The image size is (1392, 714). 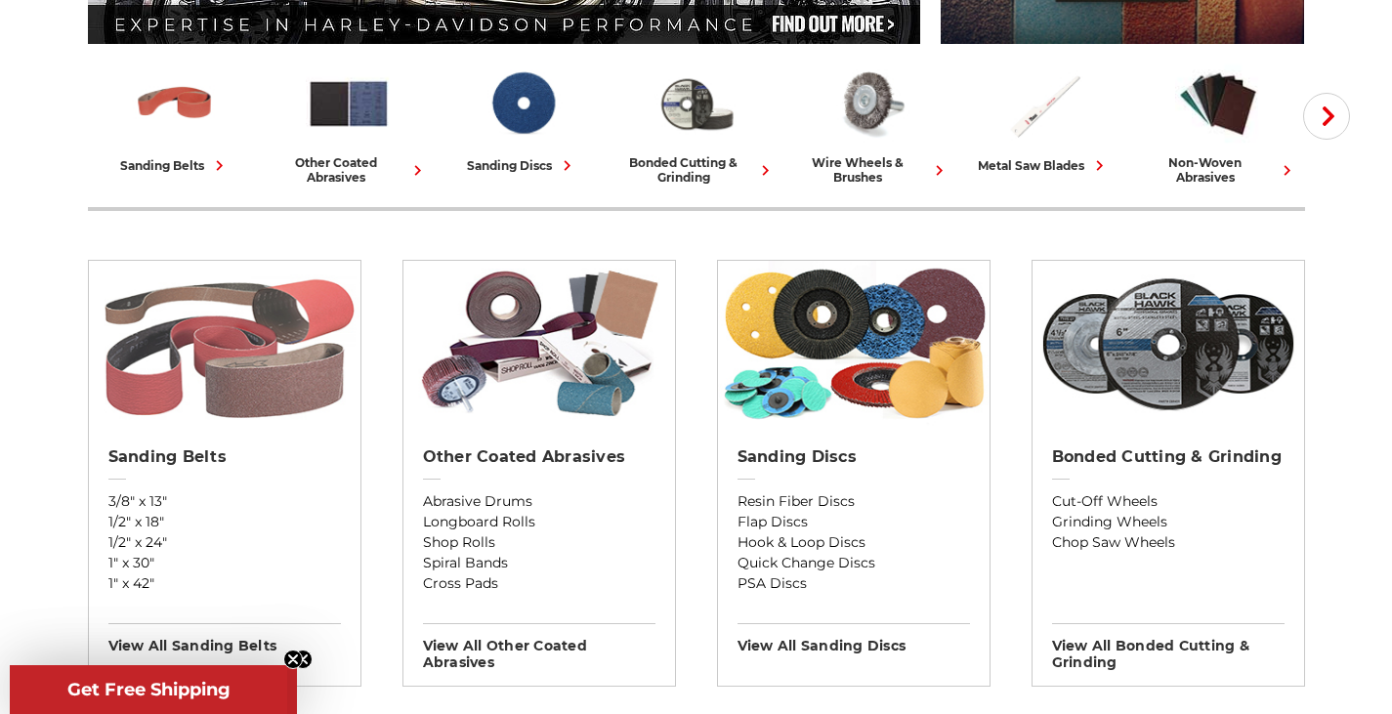 What do you see at coordinates (1168, 646) in the screenshot?
I see `h3: View All bonded cutting & grinding` at bounding box center [1168, 646].